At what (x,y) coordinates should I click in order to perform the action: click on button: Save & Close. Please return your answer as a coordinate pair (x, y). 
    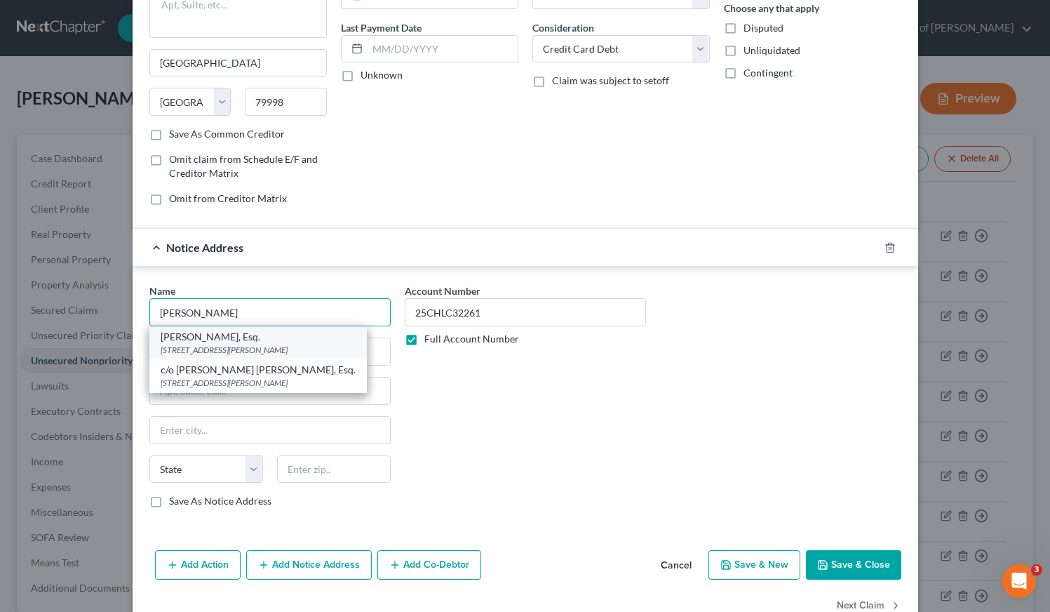
    Looking at the image, I should click on (854, 565).